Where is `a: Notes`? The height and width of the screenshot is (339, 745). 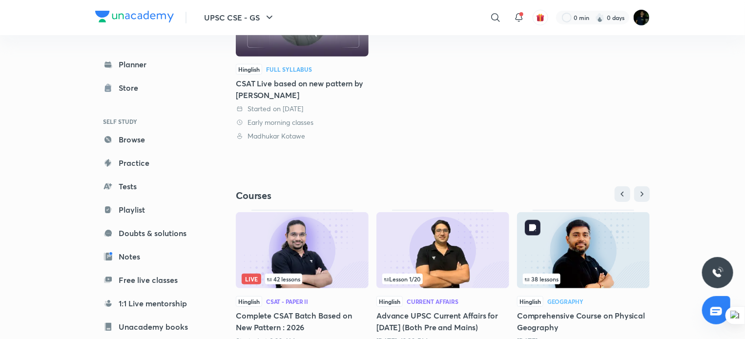
a: Notes is located at coordinates (152, 257).